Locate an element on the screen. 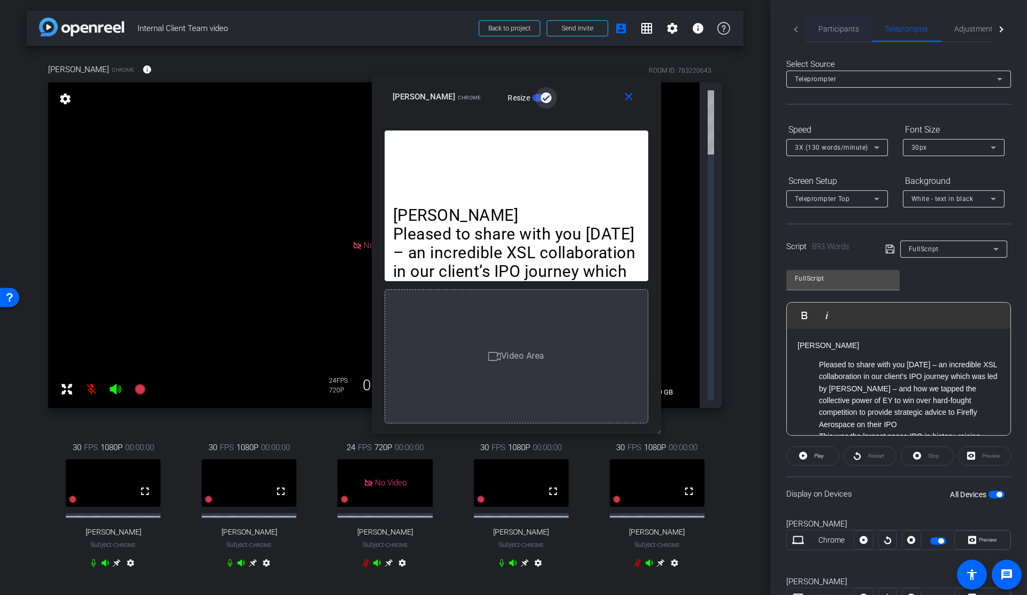  span: Teleprompter is located at coordinates (907, 29).